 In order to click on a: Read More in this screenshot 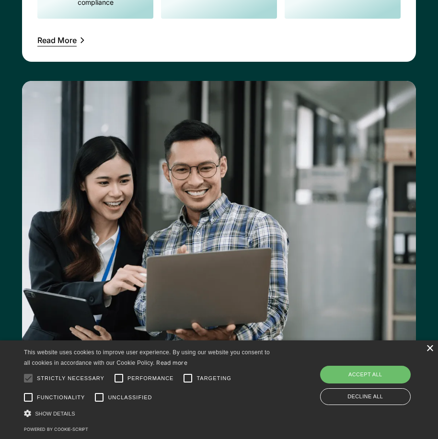, I will do `click(62, 40)`.